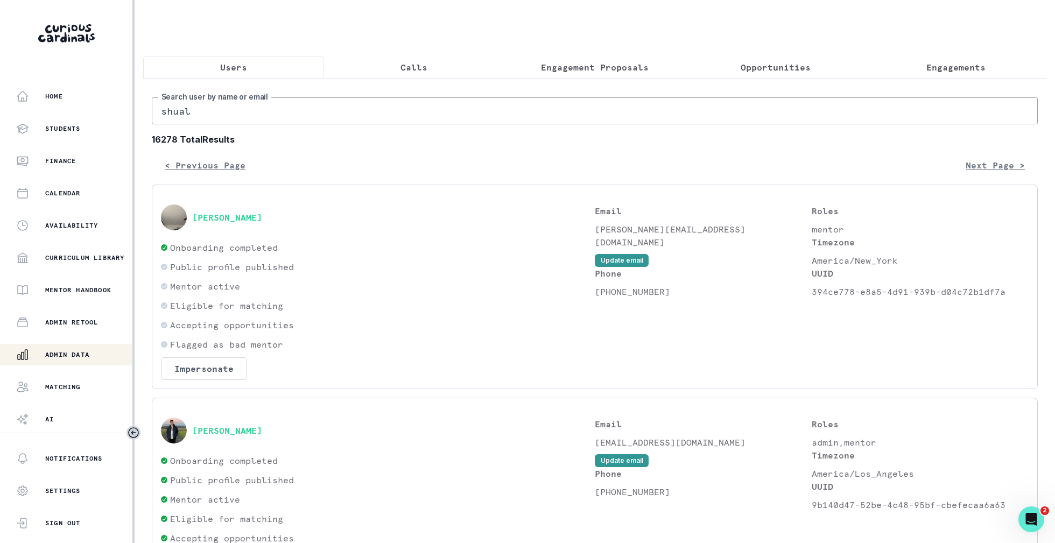 The image size is (1055, 543). What do you see at coordinates (54, 96) in the screenshot?
I see `p: Home` at bounding box center [54, 96].